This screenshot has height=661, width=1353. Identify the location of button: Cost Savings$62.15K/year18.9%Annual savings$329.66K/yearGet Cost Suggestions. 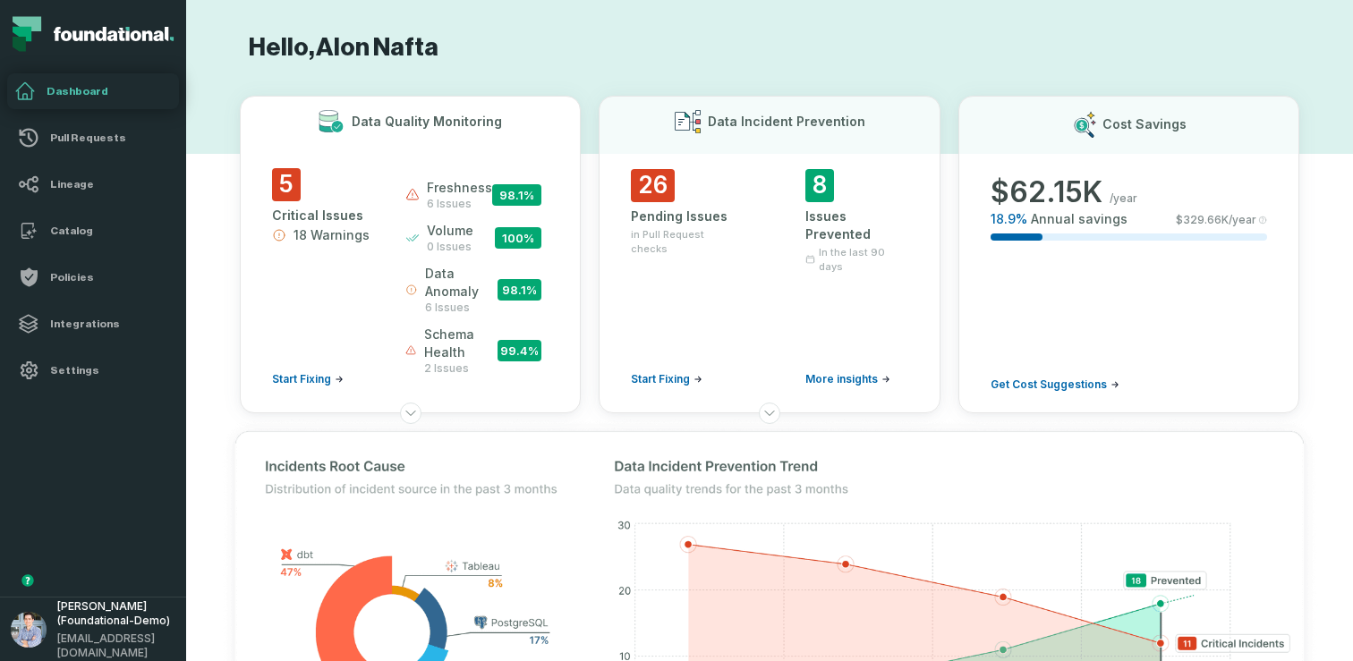
(1129, 254).